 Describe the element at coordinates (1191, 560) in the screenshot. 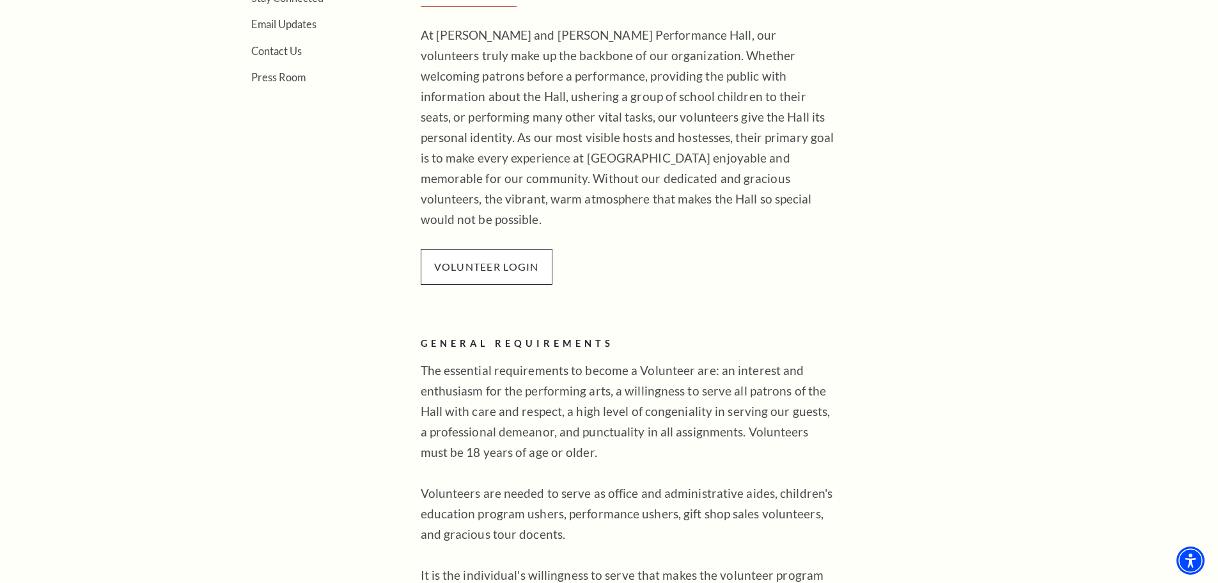

I see `div: Accessibility Menu` at that location.